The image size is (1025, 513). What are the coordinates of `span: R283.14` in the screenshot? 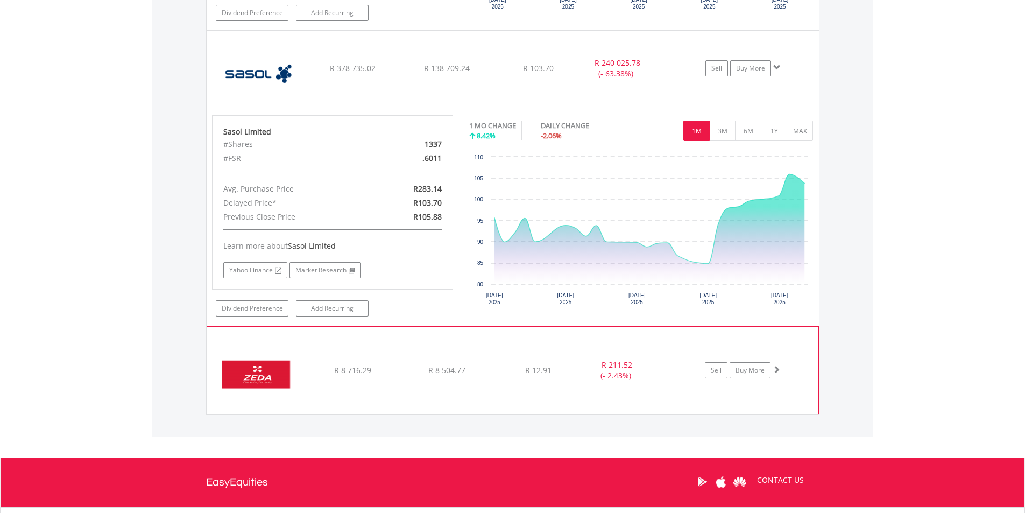 It's located at (427, 188).